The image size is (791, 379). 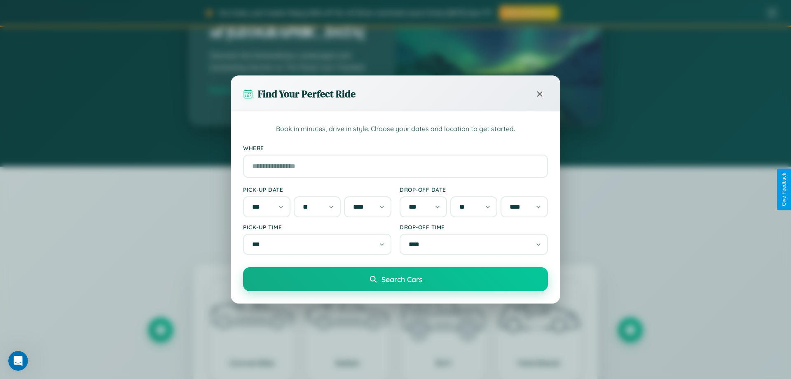 What do you see at coordinates (474, 189) in the screenshot?
I see `label: Drop-off Date` at bounding box center [474, 189].